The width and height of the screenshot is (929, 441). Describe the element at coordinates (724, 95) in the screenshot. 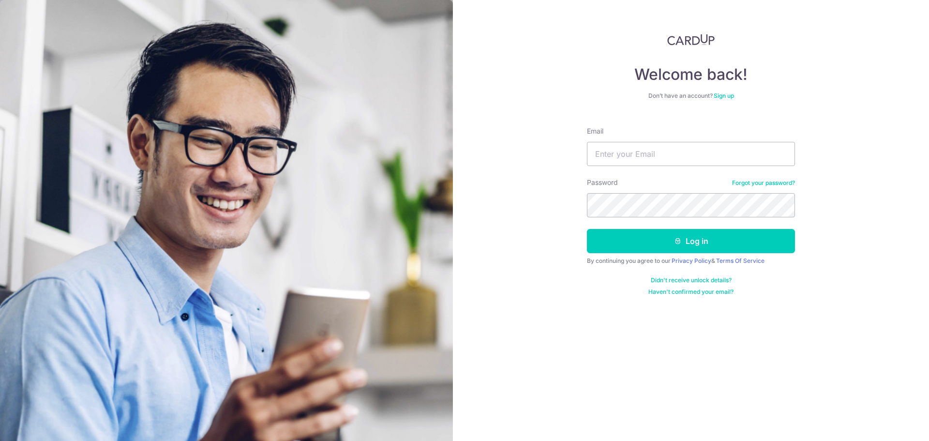

I see `a: Sign up` at that location.